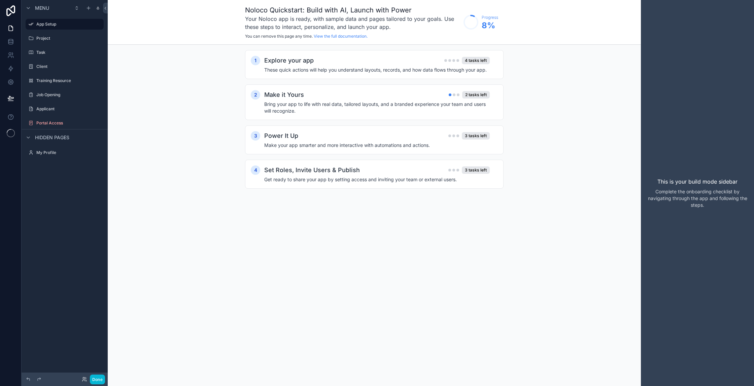 Image resolution: width=754 pixels, height=386 pixels. Describe the element at coordinates (69, 153) in the screenshot. I see `label: My Profile` at that location.